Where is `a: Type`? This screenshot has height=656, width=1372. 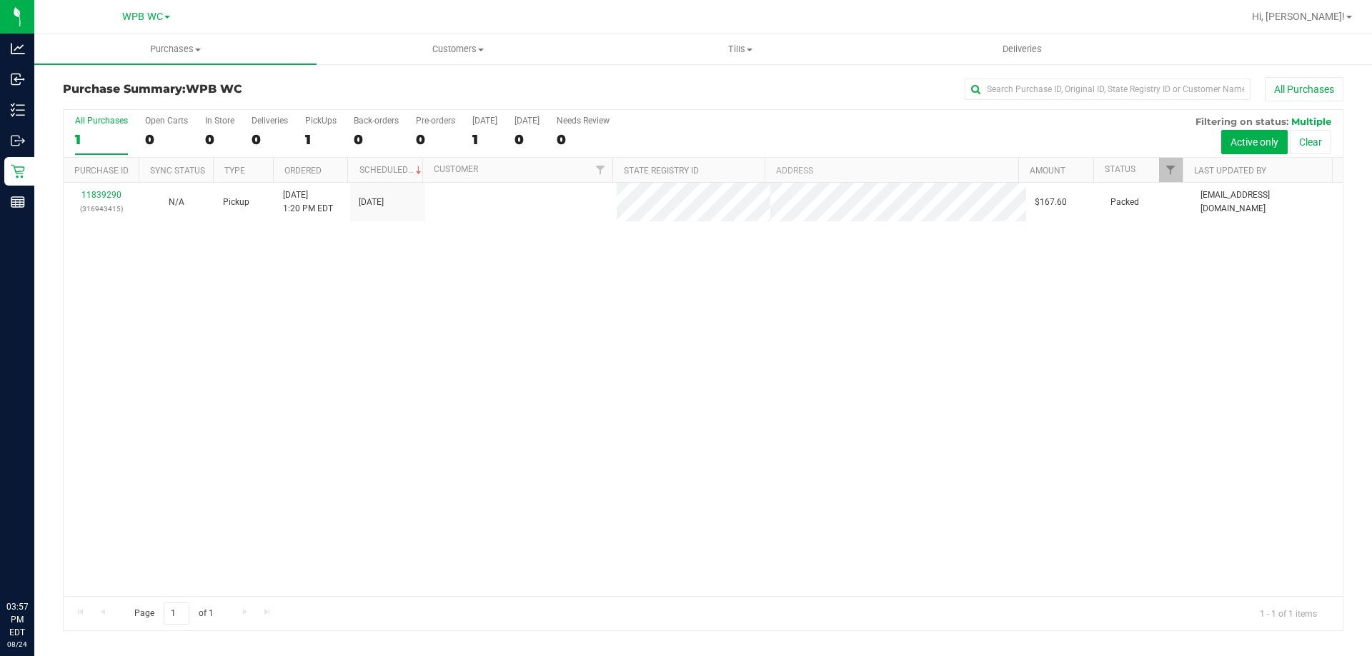
a: Type is located at coordinates (234, 171).